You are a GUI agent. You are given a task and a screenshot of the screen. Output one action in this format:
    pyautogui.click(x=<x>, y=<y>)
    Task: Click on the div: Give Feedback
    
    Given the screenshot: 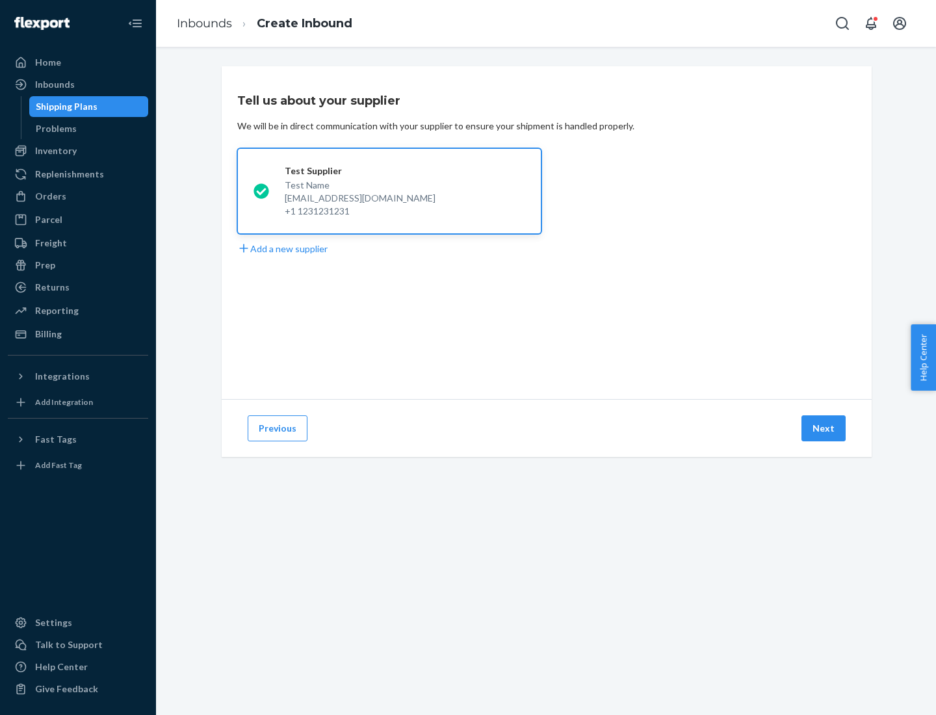 What is the action you would take?
    pyautogui.click(x=66, y=689)
    